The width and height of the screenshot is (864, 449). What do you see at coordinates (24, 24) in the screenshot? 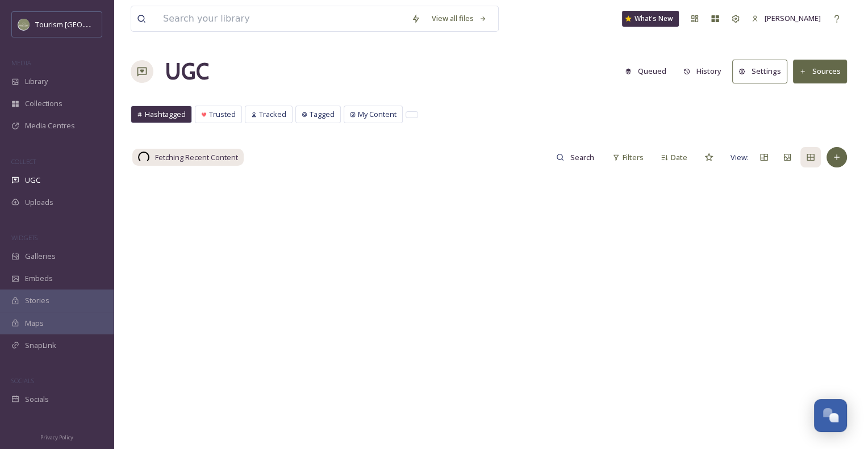
I see `img: Abbotsford_Snapsea.png` at bounding box center [24, 24].